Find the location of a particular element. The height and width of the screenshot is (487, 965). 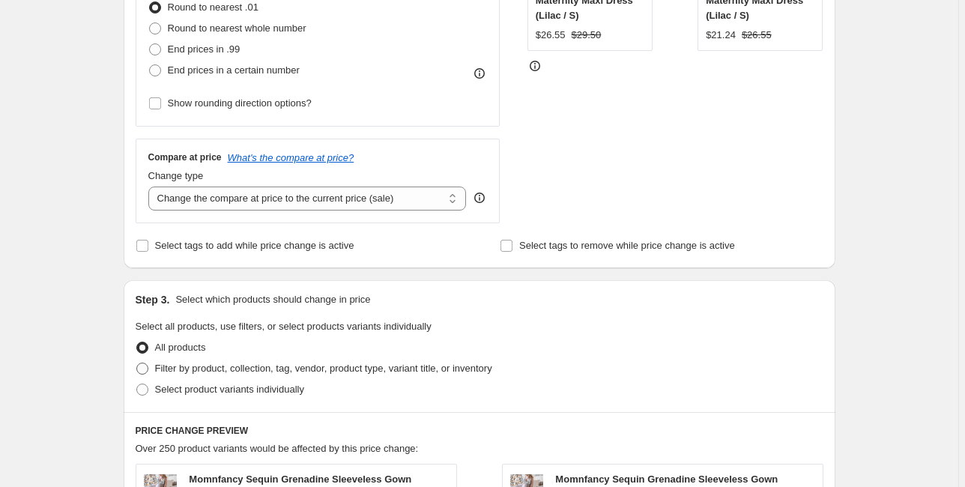

div: $21.24 is located at coordinates (721, 35).